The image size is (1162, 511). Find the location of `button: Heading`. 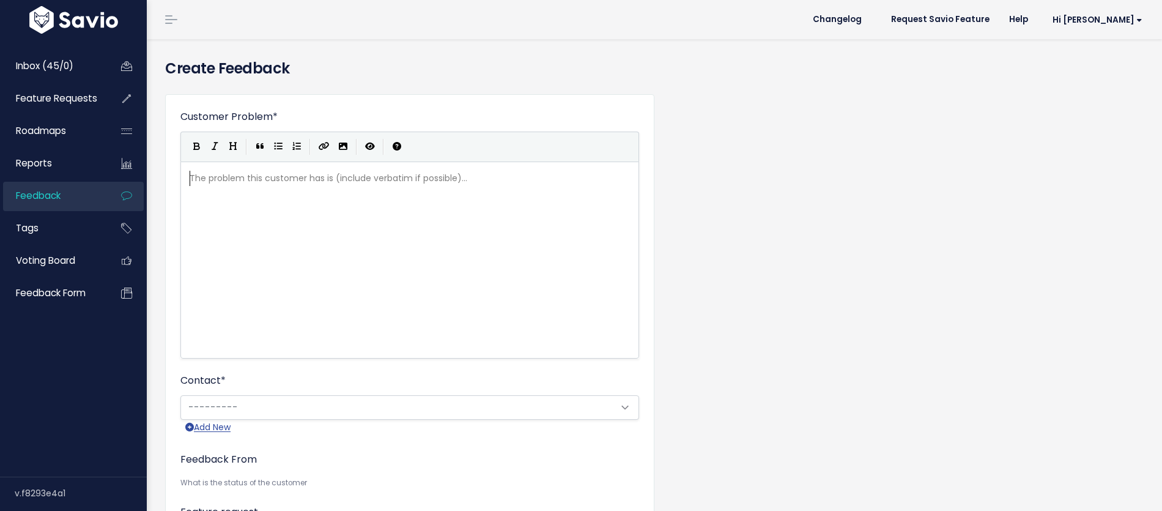

button: Heading is located at coordinates (233, 147).